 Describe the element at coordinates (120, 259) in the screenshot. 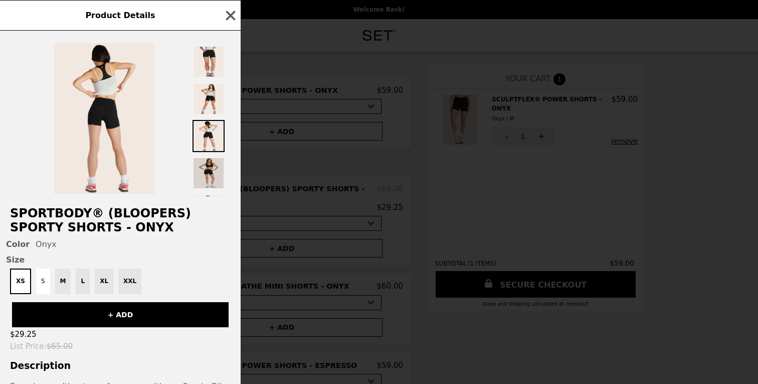

I see `span: Size` at that location.